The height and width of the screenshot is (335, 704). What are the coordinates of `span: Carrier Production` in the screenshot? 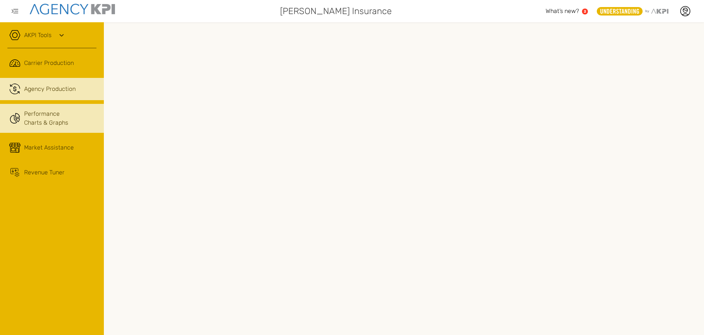 It's located at (49, 63).